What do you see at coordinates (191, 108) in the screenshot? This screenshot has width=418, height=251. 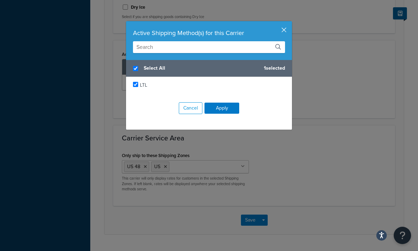 I see `button: Cancel` at bounding box center [191, 108].